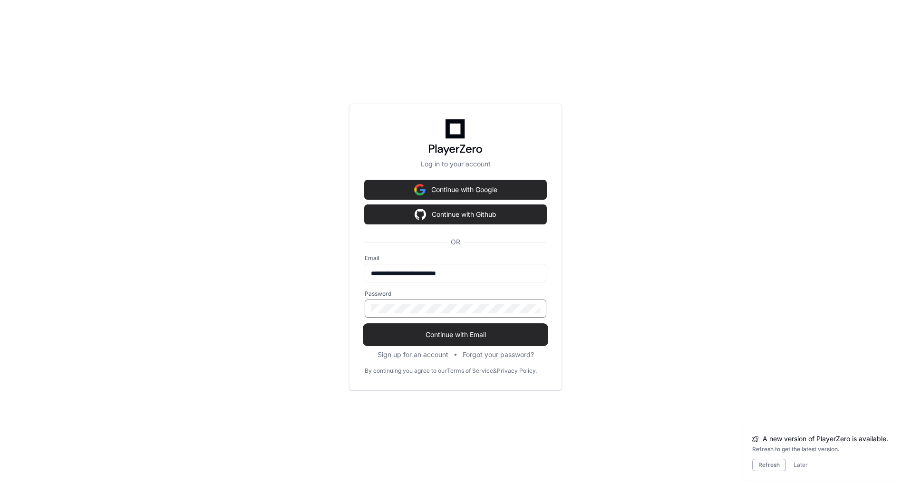 This screenshot has width=911, height=494. I want to click on p: Log in to your account, so click(455, 164).